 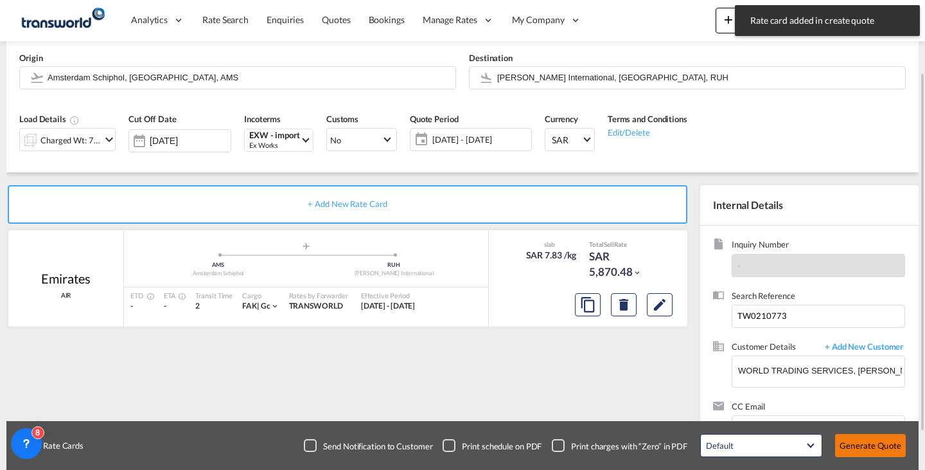 What do you see at coordinates (149, 20) in the screenshot?
I see `span: Analytics` at bounding box center [149, 20].